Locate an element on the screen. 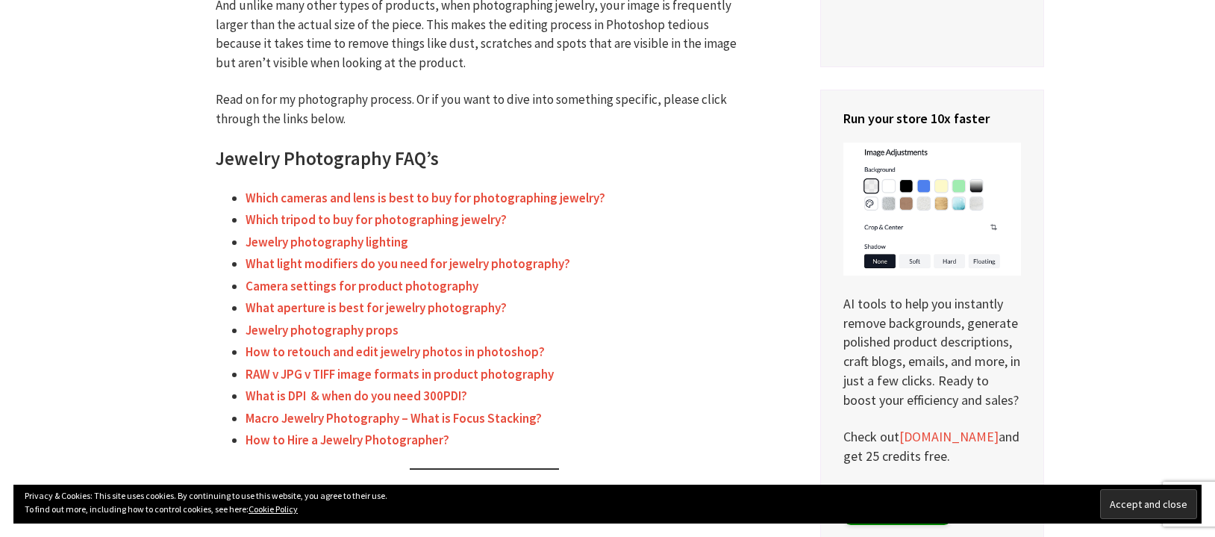 This screenshot has height=537, width=1215. input: Accept and close is located at coordinates (1149, 504).